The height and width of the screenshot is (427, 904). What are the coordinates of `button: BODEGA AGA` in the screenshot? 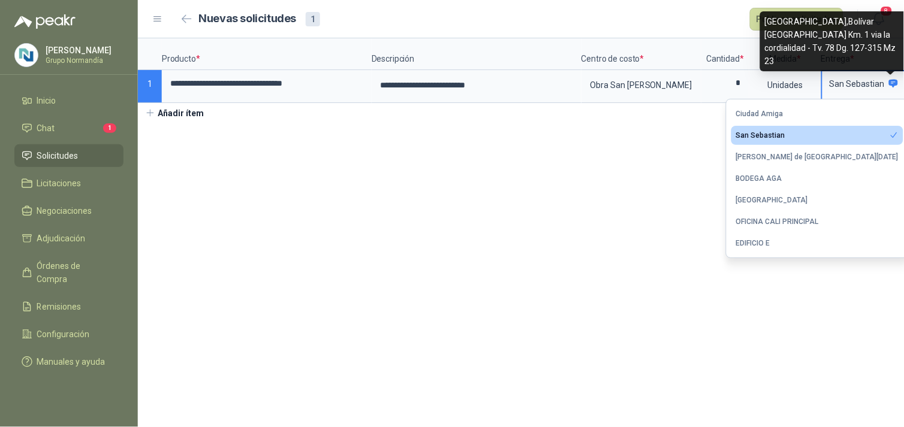 It's located at (817, 179).